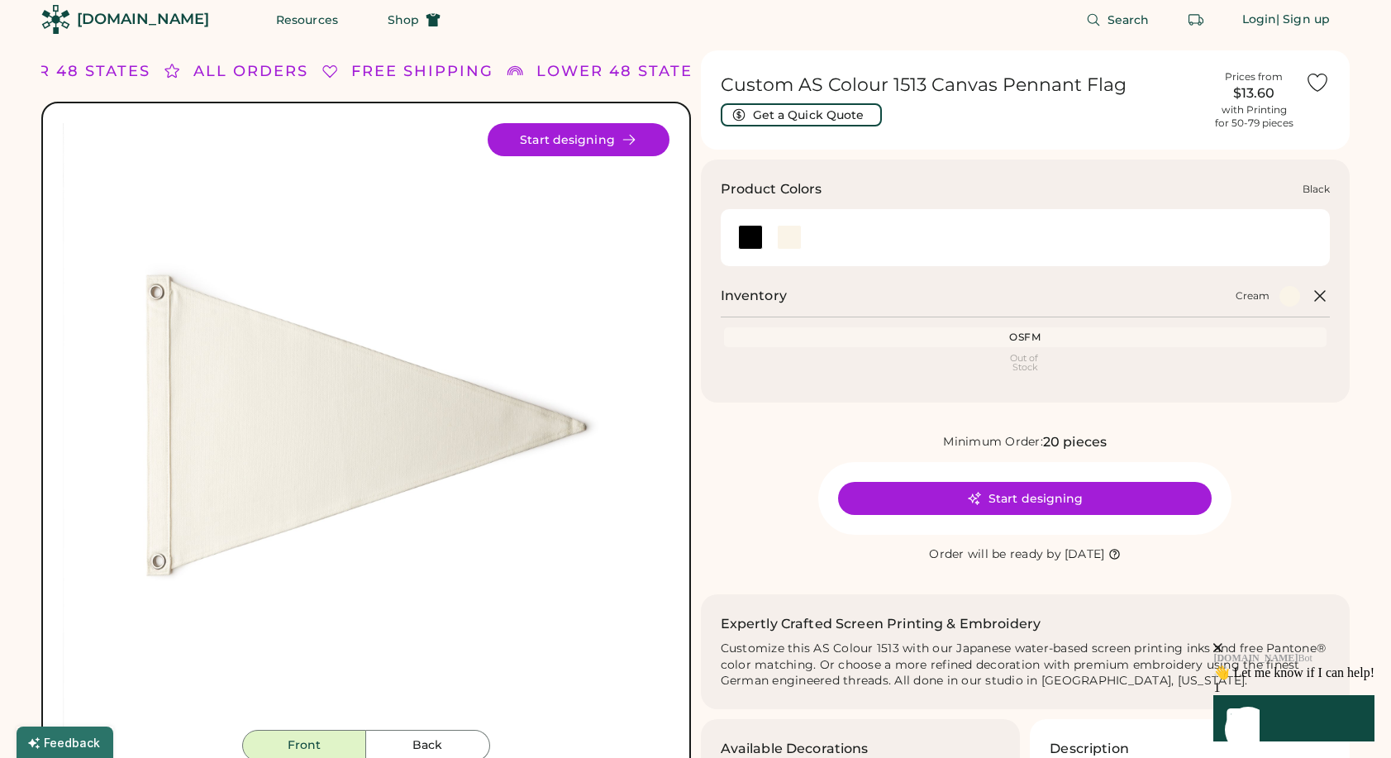 The width and height of the screenshot is (1391, 758). What do you see at coordinates (366, 426) in the screenshot?
I see `div: 1513 Style Image` at bounding box center [366, 426].